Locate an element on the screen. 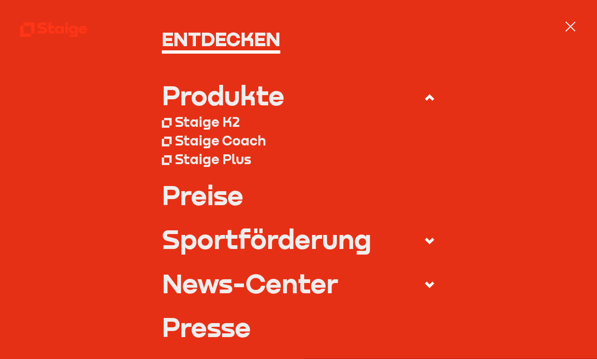 The height and width of the screenshot is (359, 597). div: Staige Plus is located at coordinates (213, 160).